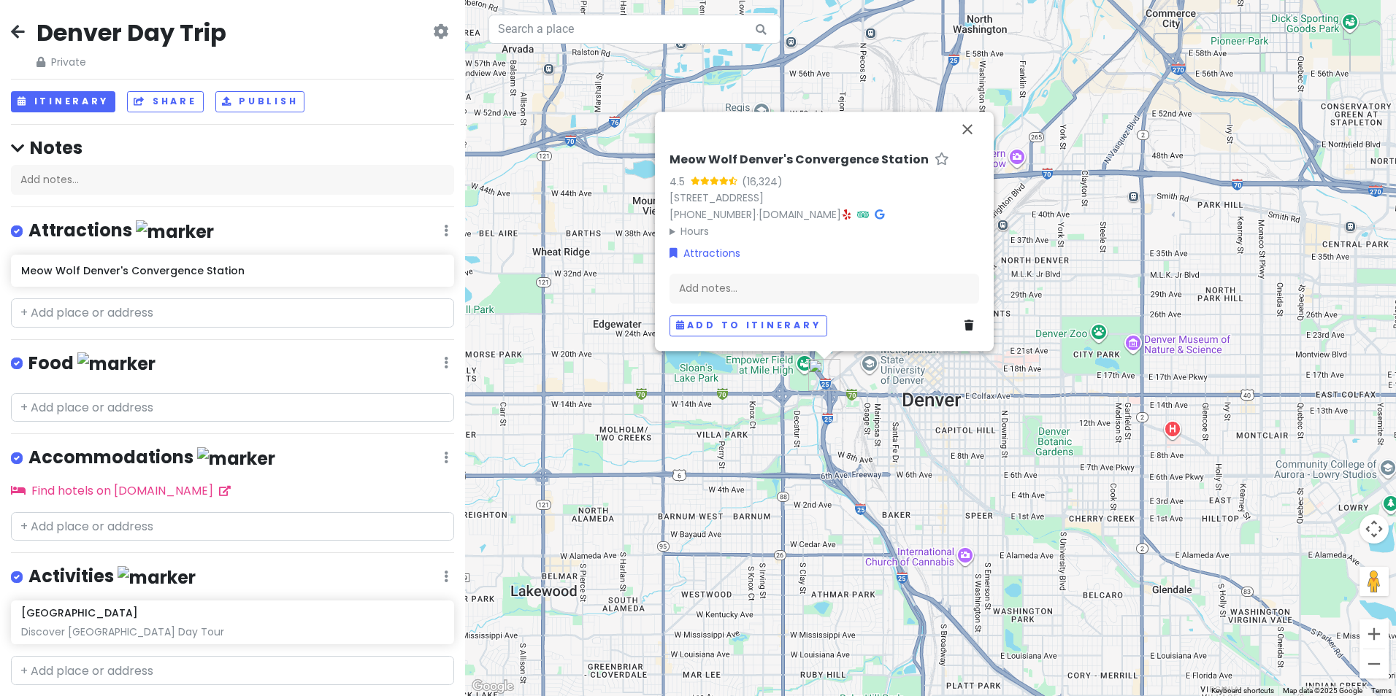 The width and height of the screenshot is (1396, 696). What do you see at coordinates (942, 160) in the screenshot?
I see `a: Star place` at bounding box center [942, 160].